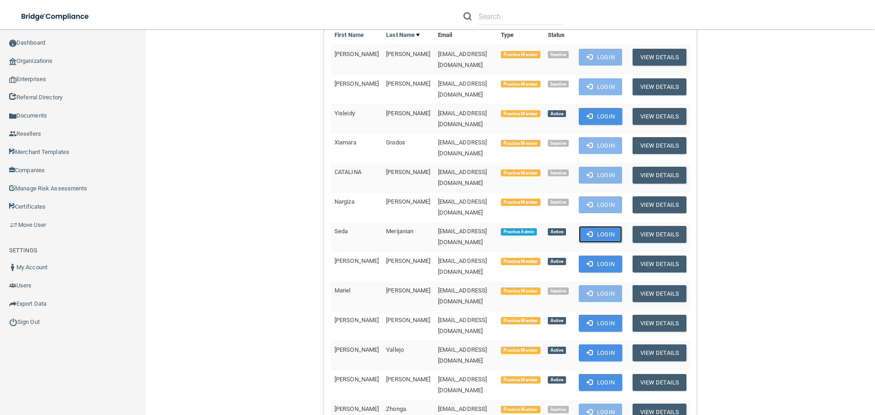  What do you see at coordinates (13, 304) in the screenshot?
I see `img: icon-export.b9366987.png` at bounding box center [13, 304].